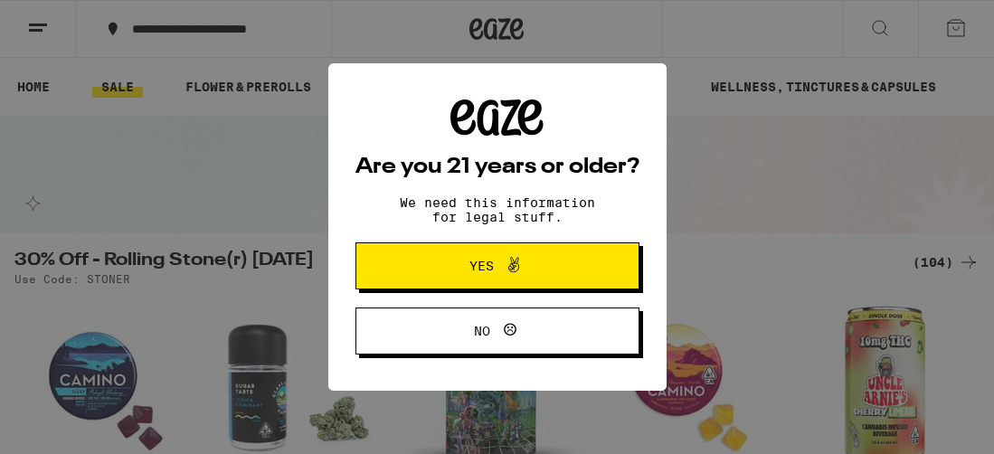 The height and width of the screenshot is (454, 994). I want to click on button: Yes, so click(497, 266).